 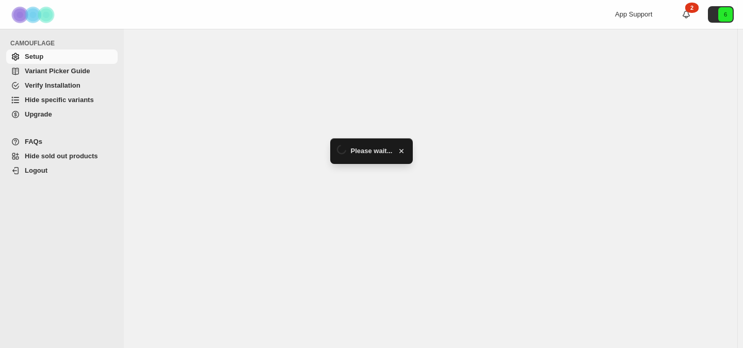 What do you see at coordinates (686, 14) in the screenshot?
I see `a: 2` at bounding box center [686, 14].